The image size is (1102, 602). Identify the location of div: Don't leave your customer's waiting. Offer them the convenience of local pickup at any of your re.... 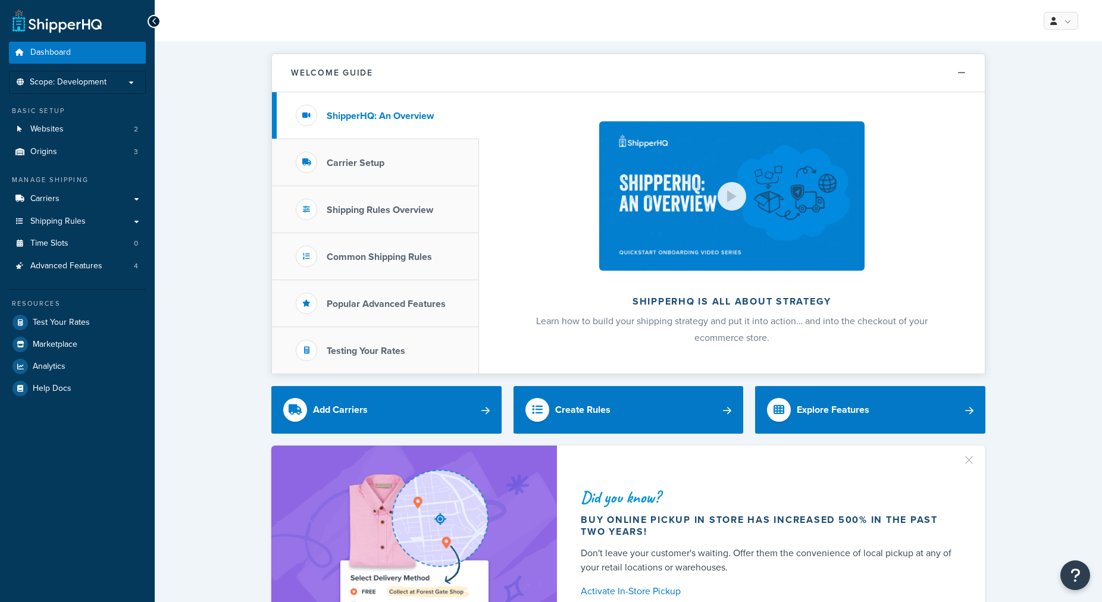
(768, 560).